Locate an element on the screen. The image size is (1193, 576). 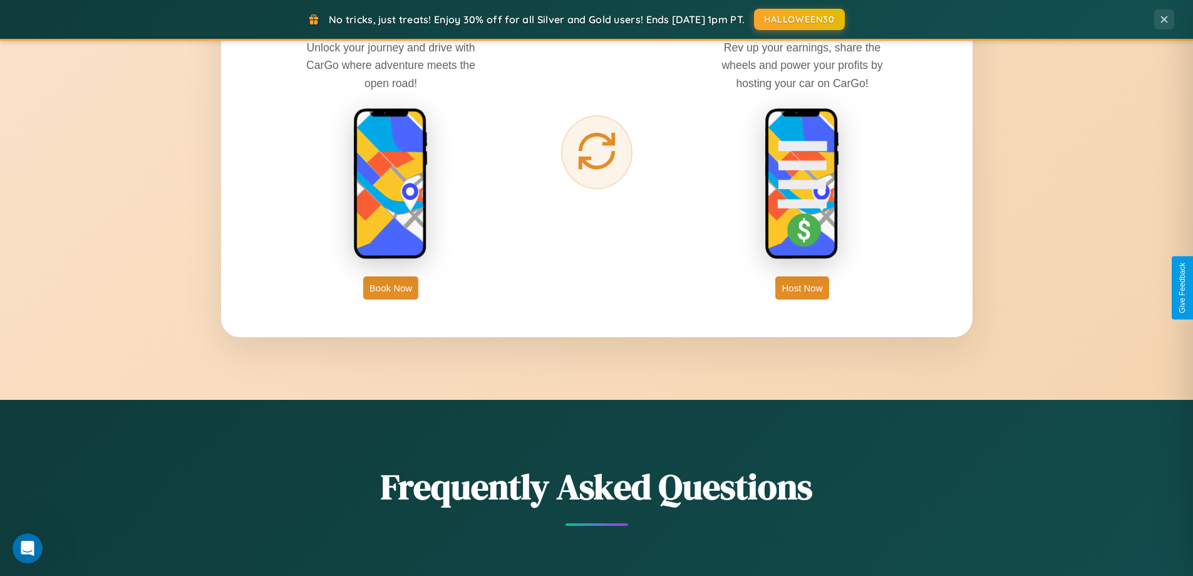
button: Host Now is located at coordinates (802, 287).